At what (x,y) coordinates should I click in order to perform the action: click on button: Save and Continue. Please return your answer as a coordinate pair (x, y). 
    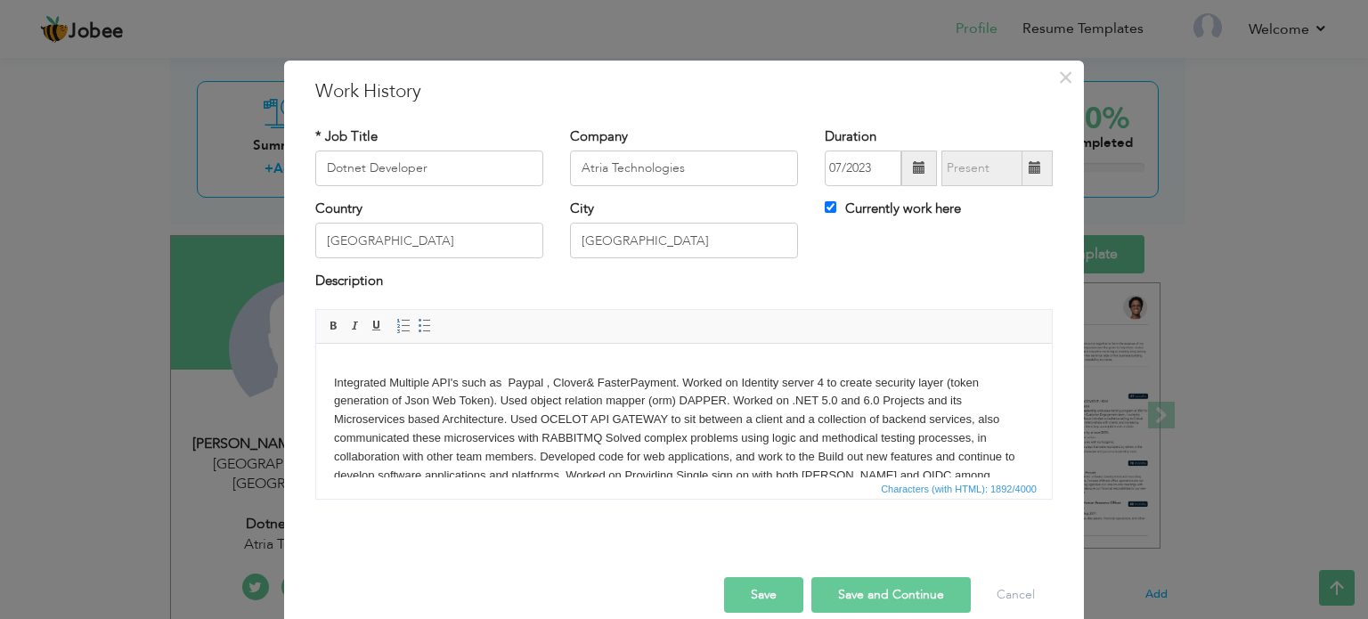
    Looking at the image, I should click on (891, 595).